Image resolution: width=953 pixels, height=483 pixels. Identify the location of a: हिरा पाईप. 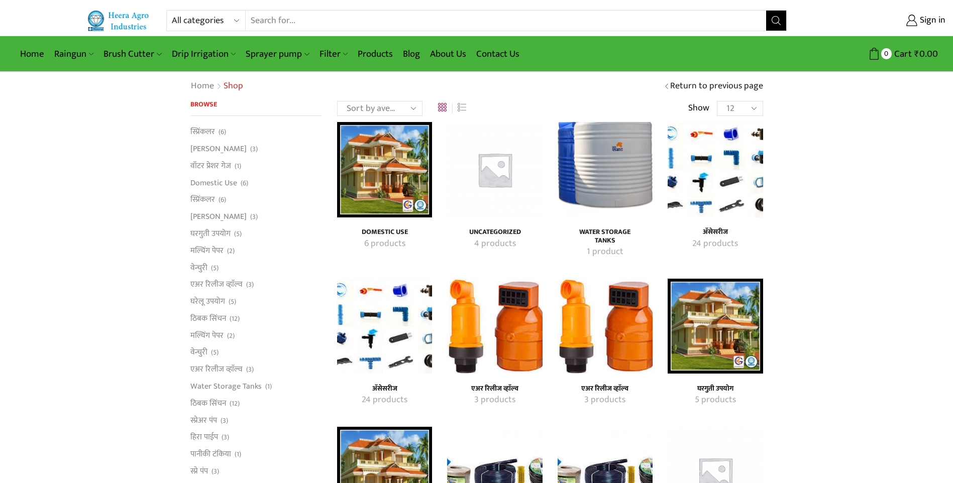
(204, 438).